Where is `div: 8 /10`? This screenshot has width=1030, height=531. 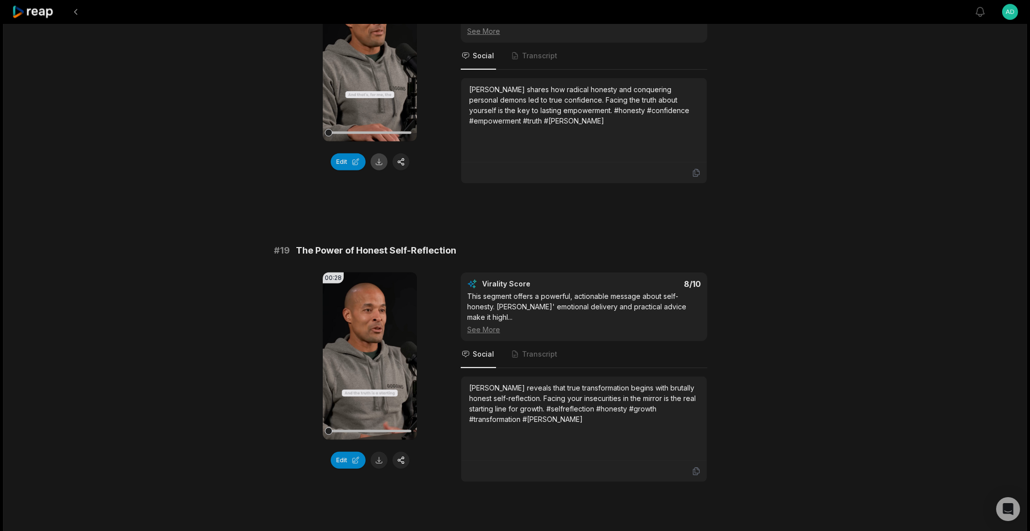 div: 8 /10 is located at coordinates (648, 284).